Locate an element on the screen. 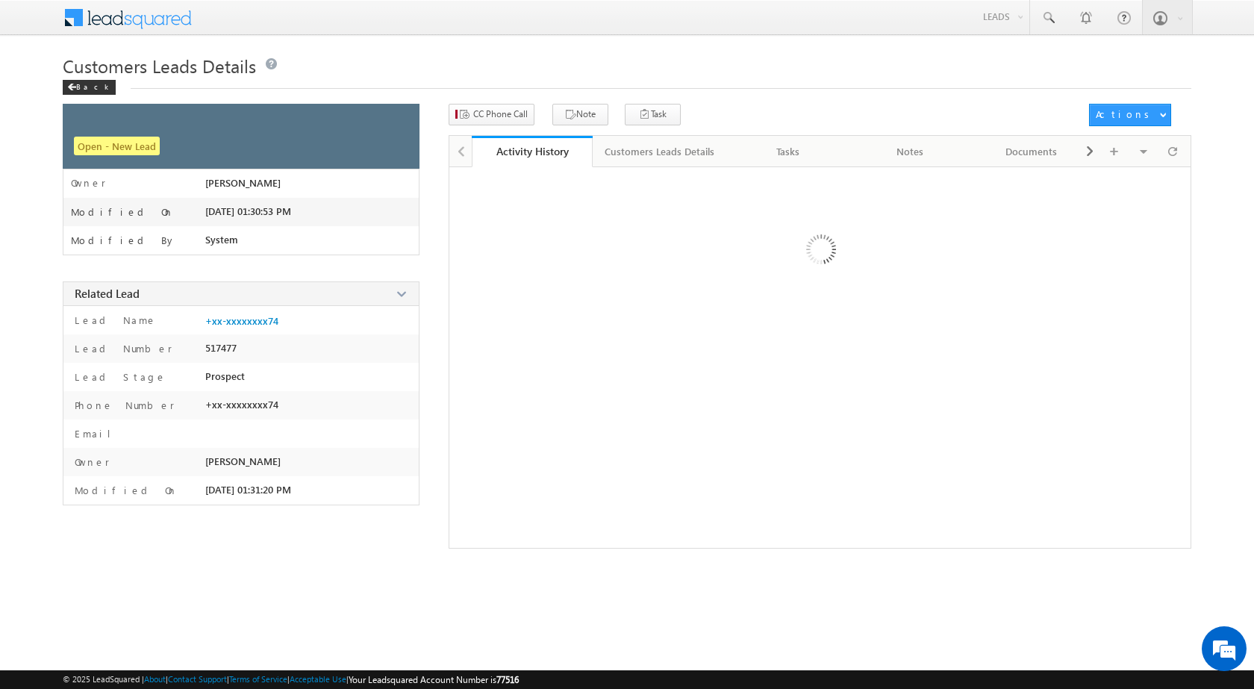 This screenshot has height=689, width=1254. div: Documents is located at coordinates (1030, 151).